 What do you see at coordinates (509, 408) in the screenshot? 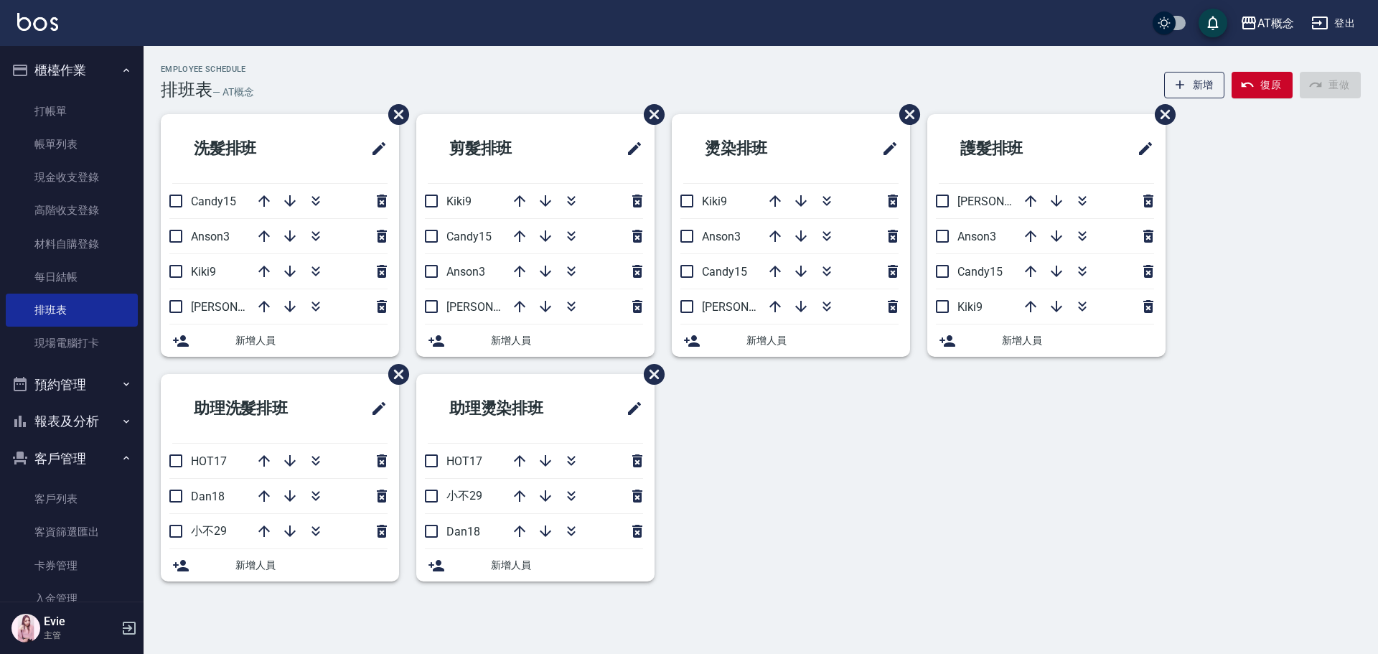
I see `h2: 助理燙染排班` at bounding box center [509, 408].